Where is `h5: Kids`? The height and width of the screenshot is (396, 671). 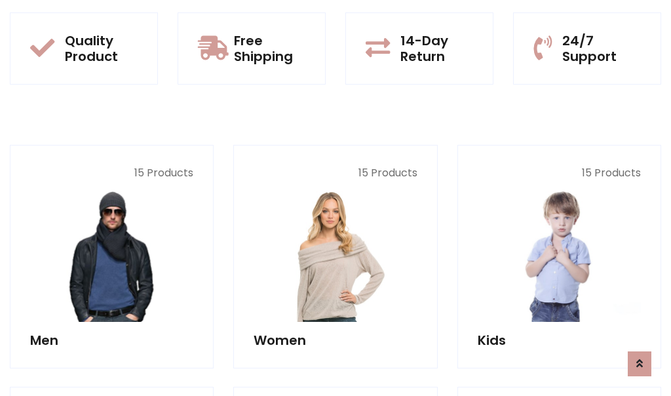
h5: Kids is located at coordinates (559, 340).